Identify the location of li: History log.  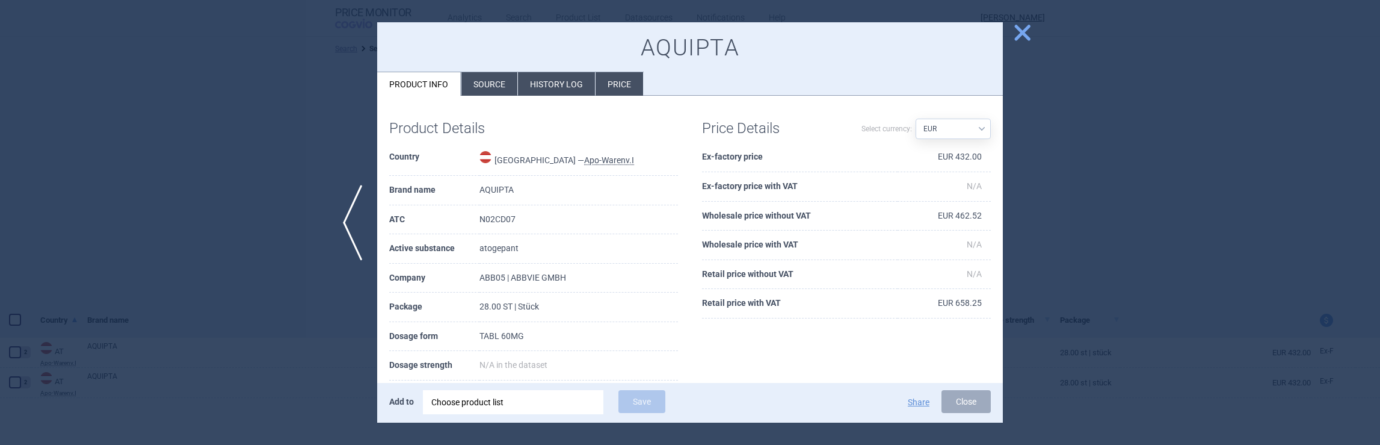
(557, 84).